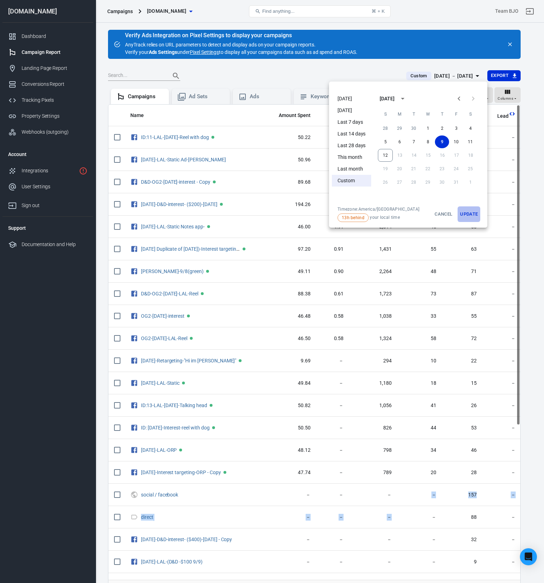 The image size is (544, 583). I want to click on button: calendar view is open, switch to year view, so click(403, 99).